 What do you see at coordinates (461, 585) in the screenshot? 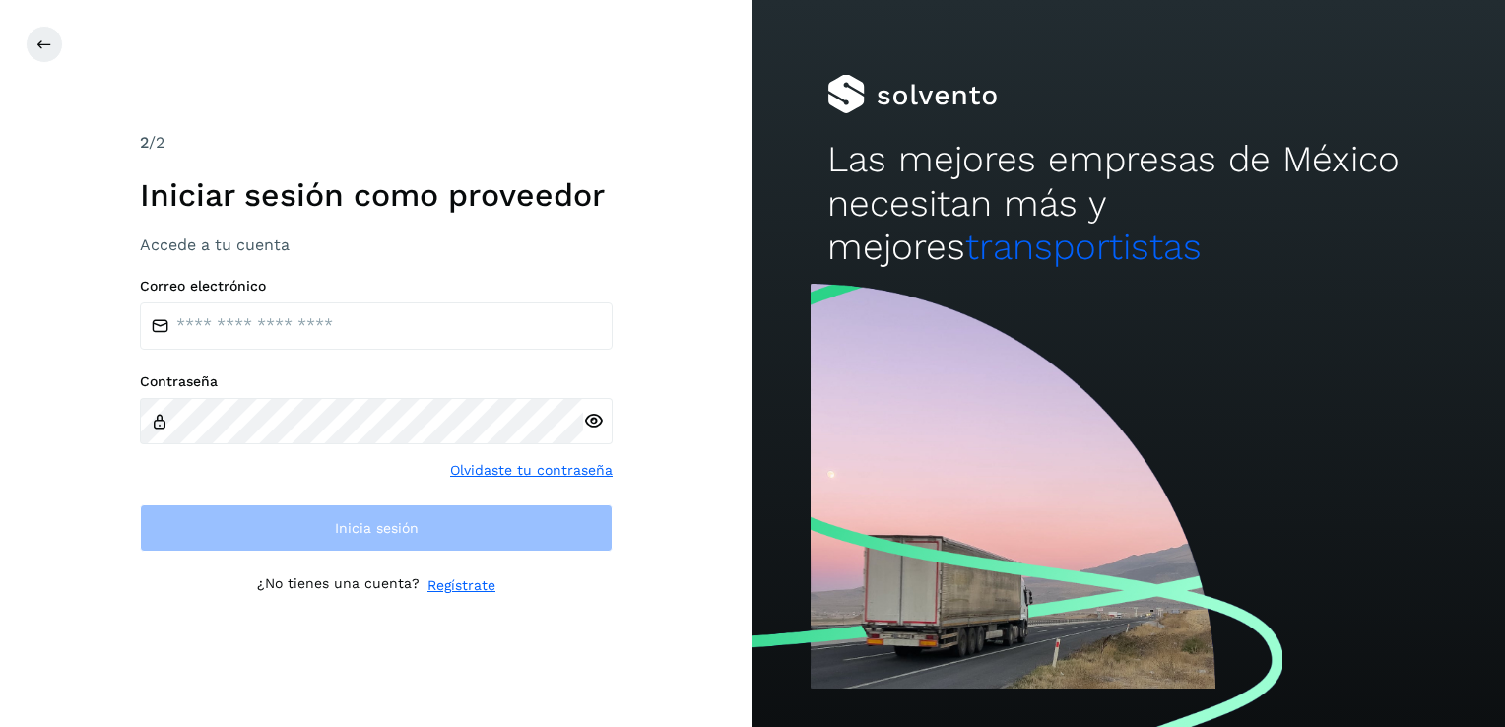
I see `a: Regístrate` at bounding box center [461, 585].